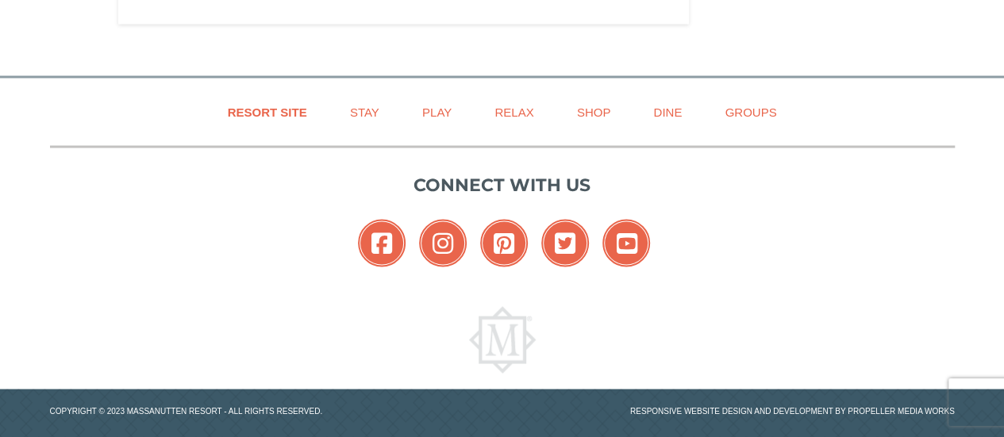  Describe the element at coordinates (502, 184) in the screenshot. I see `p: Connect with us` at that location.